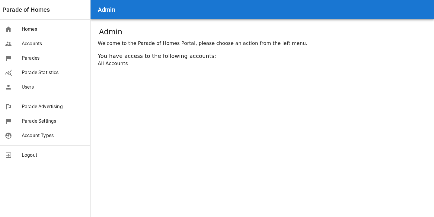  I want to click on h6: Parade of Homes, so click(26, 10).